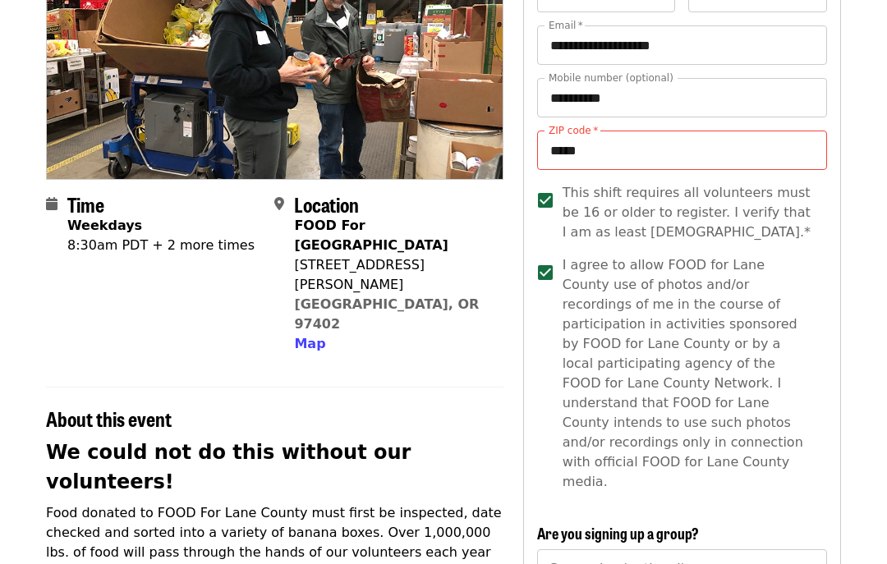 The width and height of the screenshot is (887, 564). I want to click on button: Map, so click(310, 345).